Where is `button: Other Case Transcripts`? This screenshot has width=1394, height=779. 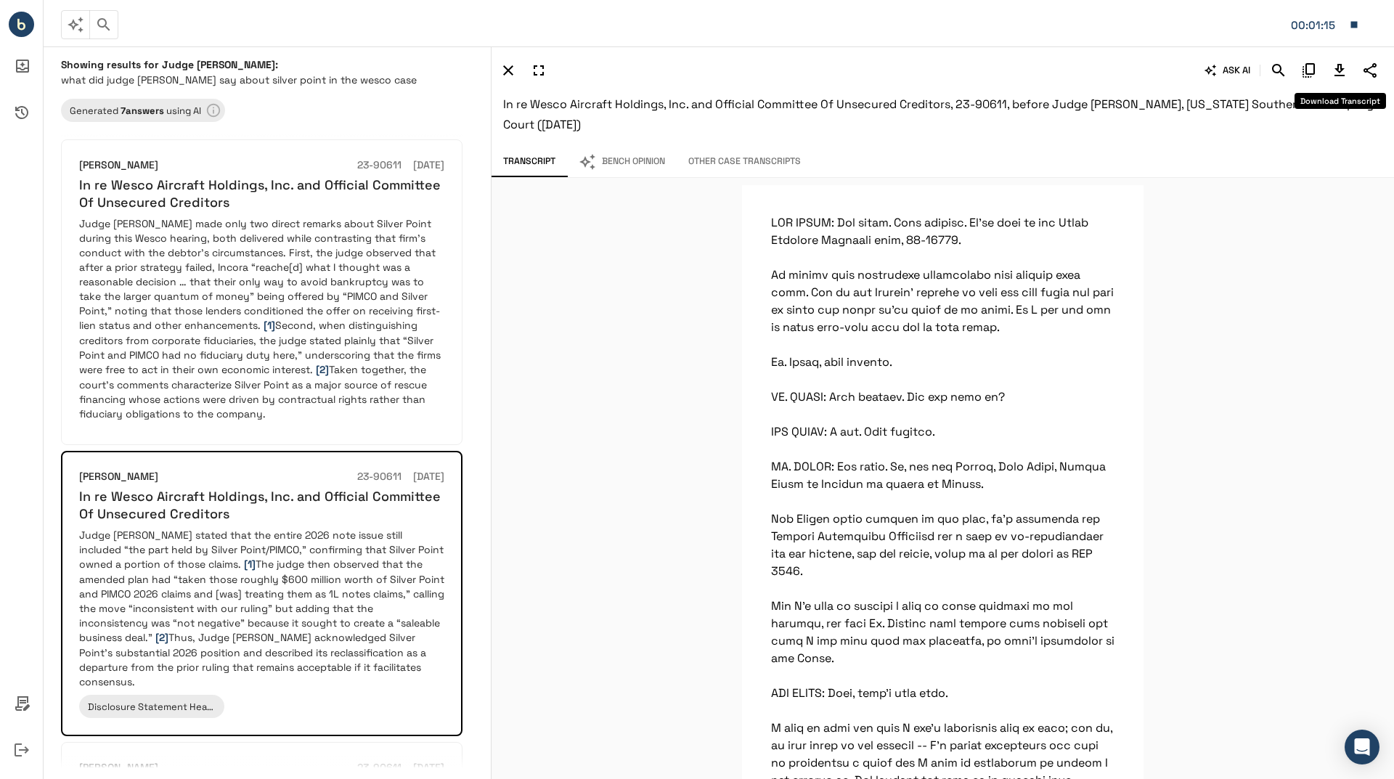
button: Other Case Transcripts is located at coordinates (744, 162).